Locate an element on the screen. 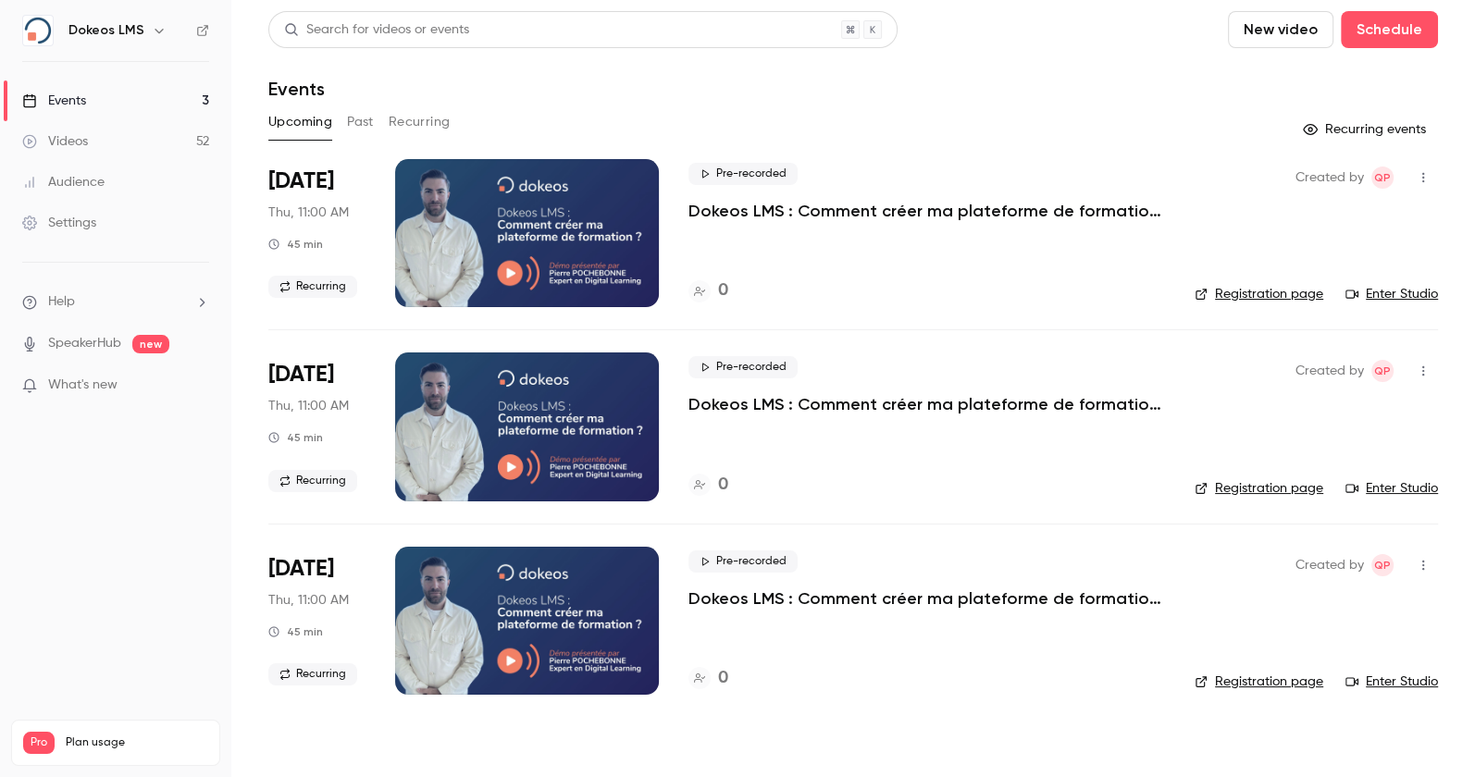  span: Help is located at coordinates (61, 302).